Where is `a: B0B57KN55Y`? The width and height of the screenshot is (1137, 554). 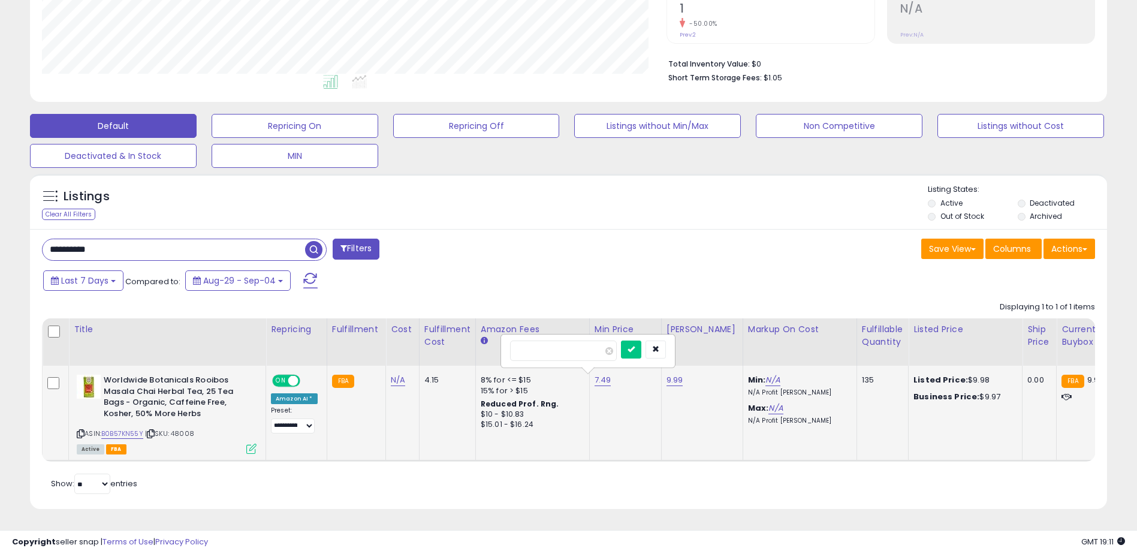 a: B0B57KN55Y is located at coordinates (122, 433).